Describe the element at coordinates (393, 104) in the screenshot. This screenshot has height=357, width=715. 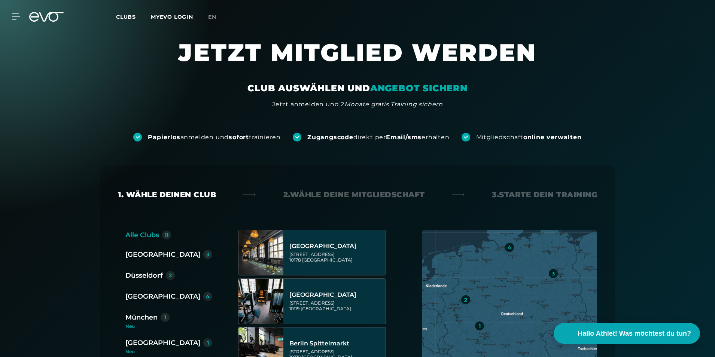
I see `em: Monate gratis Training sichern` at that location.